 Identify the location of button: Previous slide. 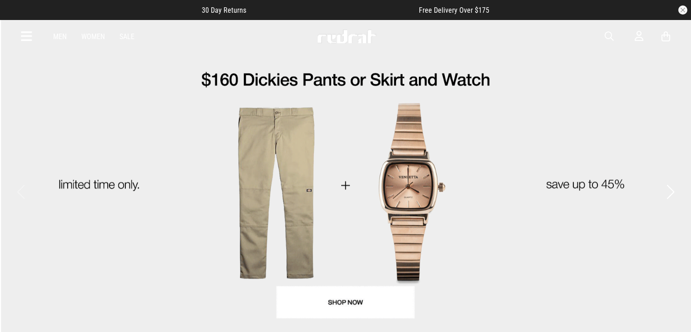
(20, 192).